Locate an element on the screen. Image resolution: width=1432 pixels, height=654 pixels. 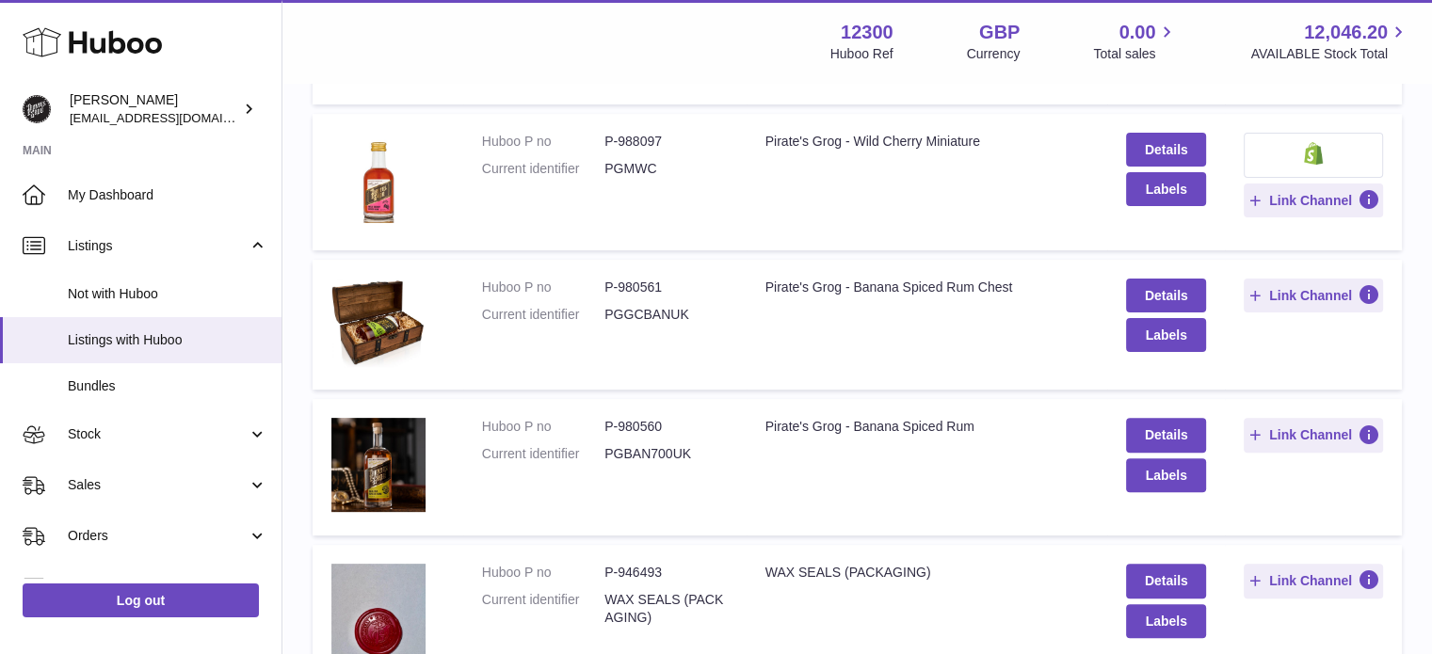
img: Pirate's Grog - Banana Spiced Rum Chest is located at coordinates (378, 323).